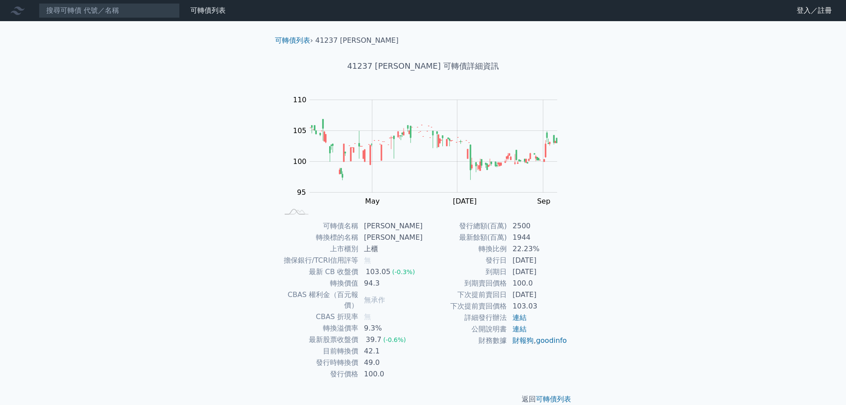 The image size is (846, 405). What do you see at coordinates (319, 272) in the screenshot?
I see `td: 最新 CB 收盤價` at bounding box center [319, 272].